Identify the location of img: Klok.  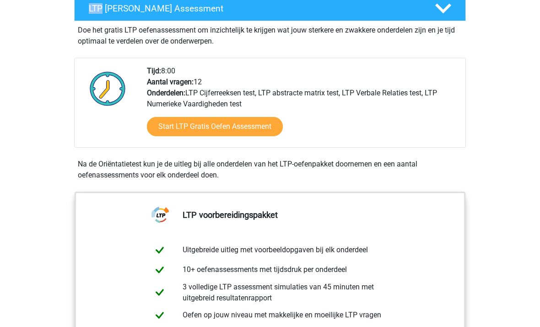
(108, 88).